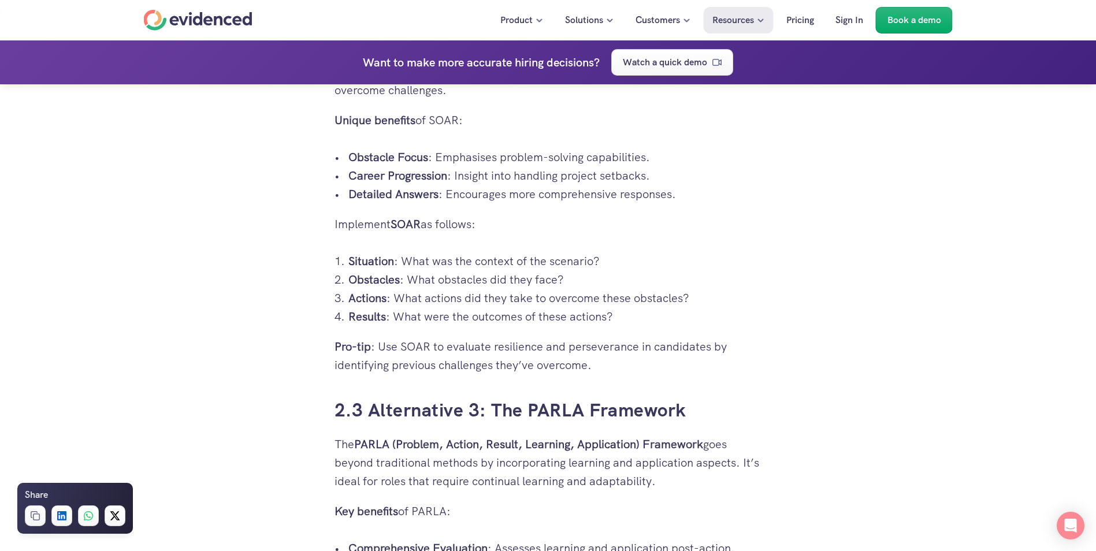 The height and width of the screenshot is (551, 1096). I want to click on a: Pricing, so click(800, 20).